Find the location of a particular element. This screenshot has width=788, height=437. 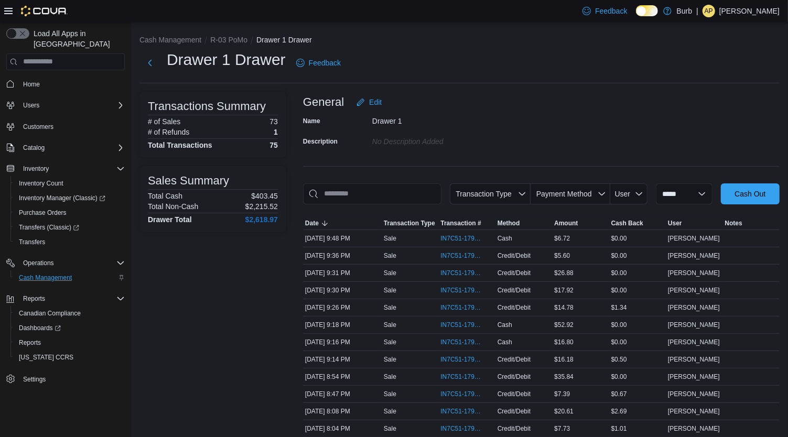

a: Purchase Orders is located at coordinates (42, 213).